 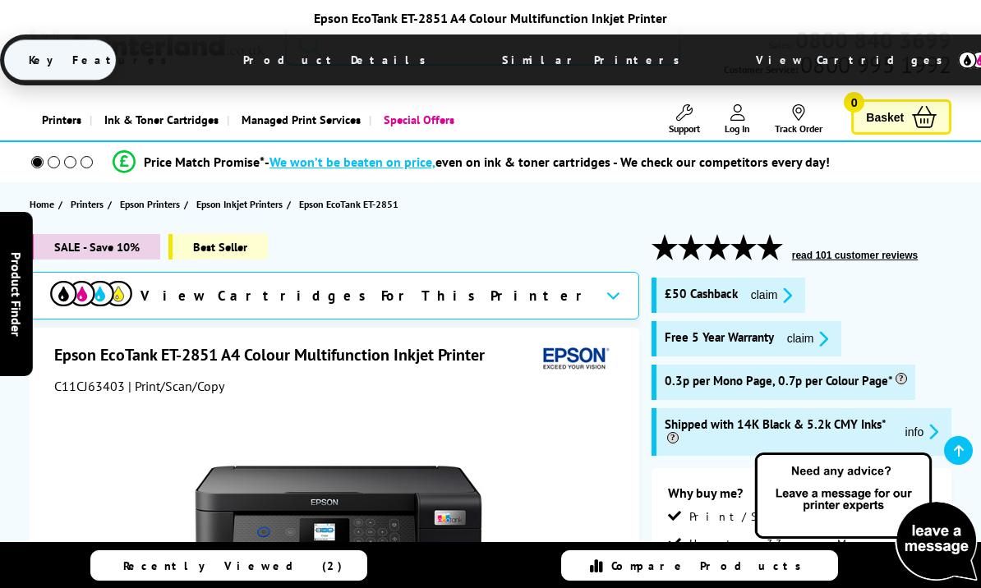 I want to click on span: Best Seller, so click(x=218, y=246).